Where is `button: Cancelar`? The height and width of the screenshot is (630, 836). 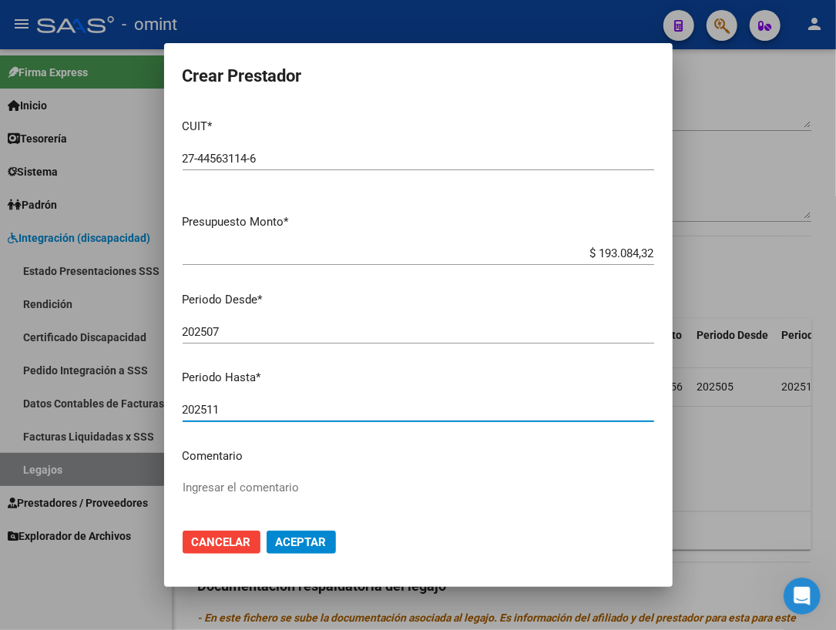
button: Cancelar is located at coordinates (221, 542).